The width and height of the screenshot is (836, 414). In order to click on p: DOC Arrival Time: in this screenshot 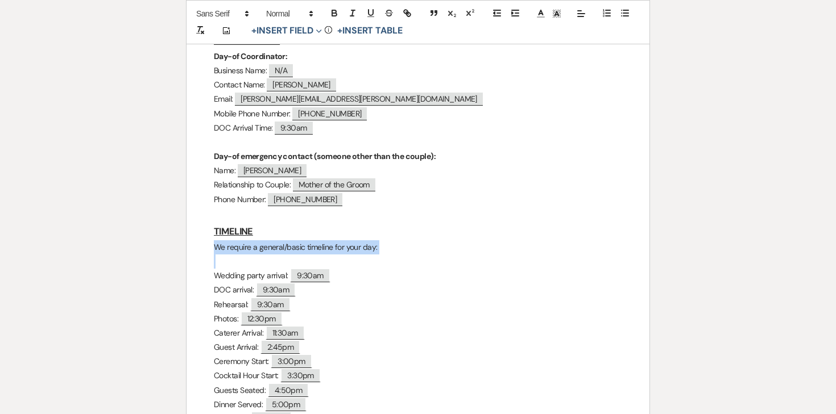, I will do `click(418, 128)`.